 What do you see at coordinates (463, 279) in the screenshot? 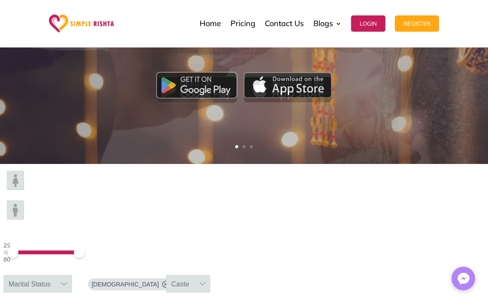
I see `img: Messenger` at bounding box center [463, 279].